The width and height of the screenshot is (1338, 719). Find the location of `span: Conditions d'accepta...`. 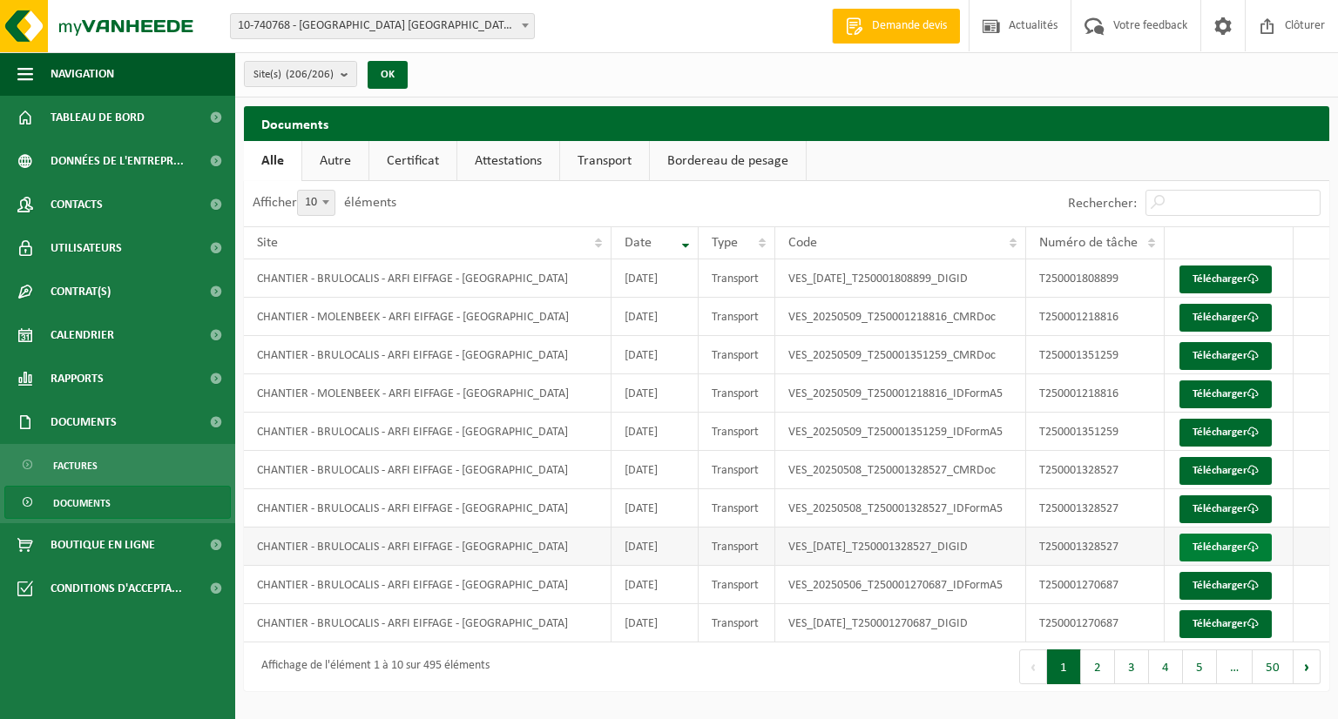

span: Conditions d'accepta... is located at coordinates (116, 589).